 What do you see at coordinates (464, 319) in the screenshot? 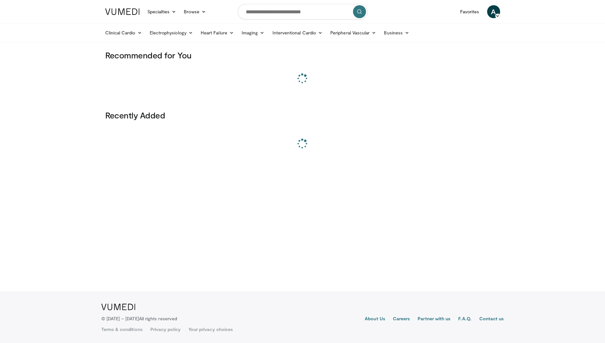
I see `a: F.A.Q.` at bounding box center [464, 319].